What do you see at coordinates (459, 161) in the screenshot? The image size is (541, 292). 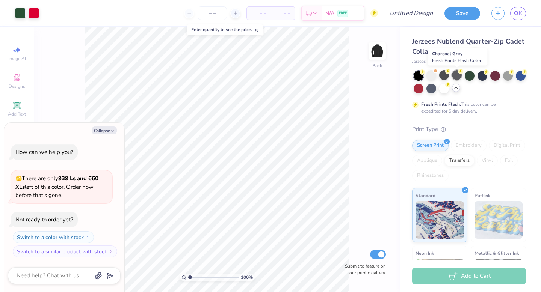 I see `div: Transfers` at bounding box center [459, 161].